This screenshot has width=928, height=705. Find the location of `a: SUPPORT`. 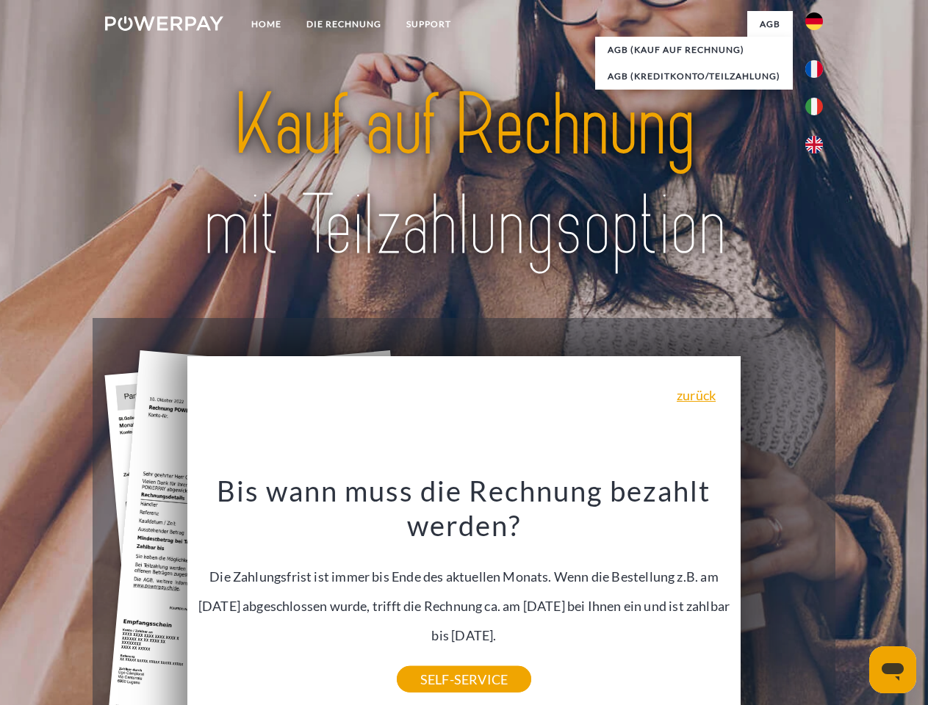

a: SUPPORT is located at coordinates (428, 24).